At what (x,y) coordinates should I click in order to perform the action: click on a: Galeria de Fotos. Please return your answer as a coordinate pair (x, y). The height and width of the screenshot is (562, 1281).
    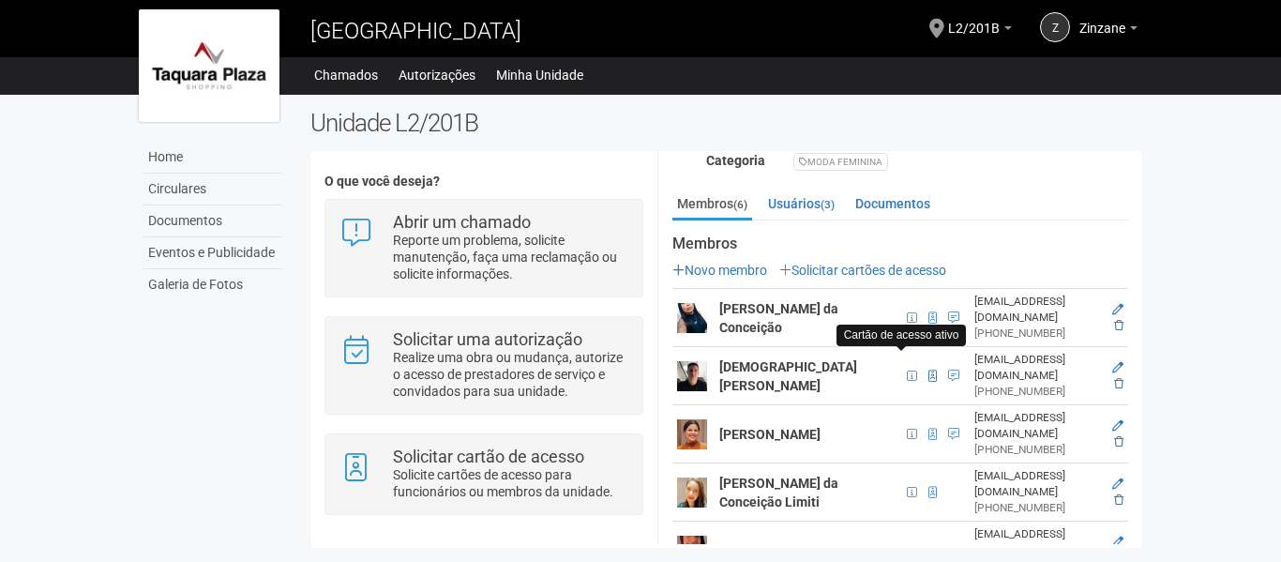
    Looking at the image, I should click on (213, 284).